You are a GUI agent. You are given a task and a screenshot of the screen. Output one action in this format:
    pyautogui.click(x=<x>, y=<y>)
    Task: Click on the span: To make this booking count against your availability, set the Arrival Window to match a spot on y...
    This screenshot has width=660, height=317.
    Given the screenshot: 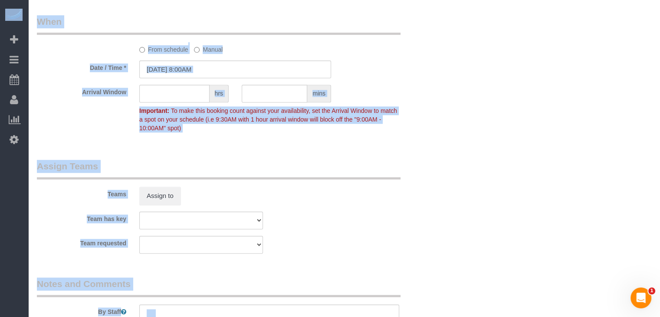 What is the action you would take?
    pyautogui.click(x=268, y=119)
    